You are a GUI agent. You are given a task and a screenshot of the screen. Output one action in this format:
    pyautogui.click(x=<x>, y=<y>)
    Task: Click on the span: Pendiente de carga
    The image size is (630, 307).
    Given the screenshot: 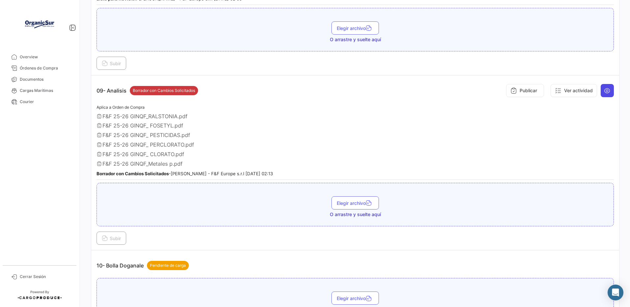 What is the action you would take?
    pyautogui.click(x=168, y=266)
    